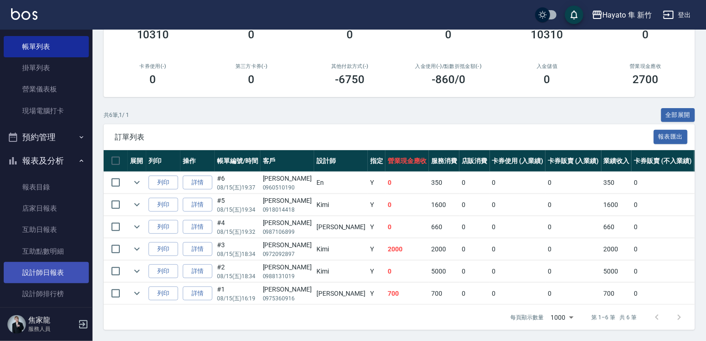 The width and height of the screenshot is (706, 341). I want to click on td: #2, so click(237, 272).